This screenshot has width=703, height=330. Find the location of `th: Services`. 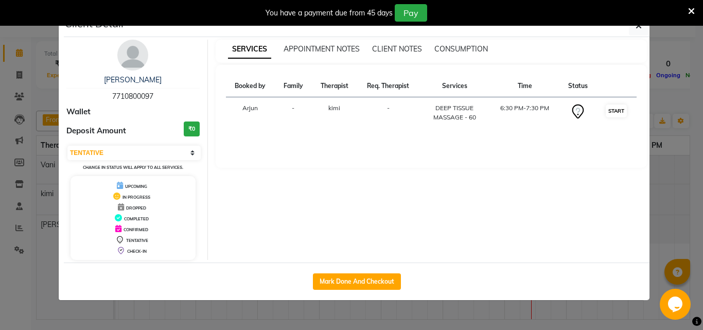

th: Services is located at coordinates (455, 86).